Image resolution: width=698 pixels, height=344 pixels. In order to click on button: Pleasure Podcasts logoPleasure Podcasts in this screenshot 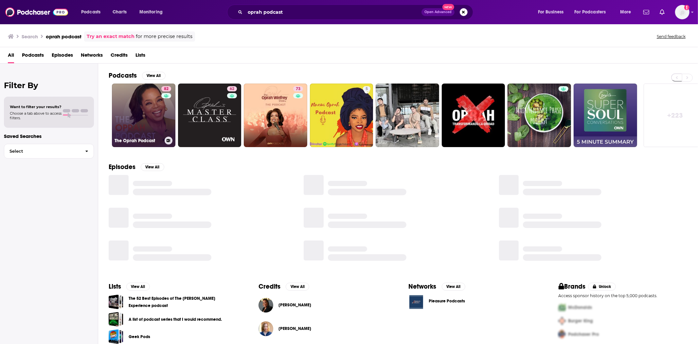, I will do `click(473, 302)`.